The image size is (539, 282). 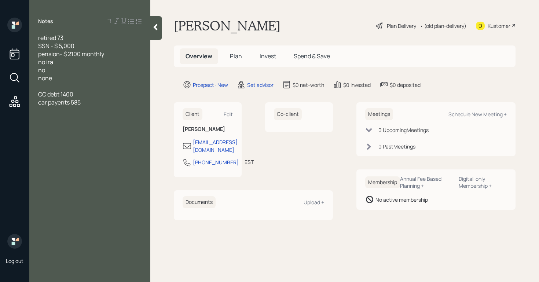 I want to click on div: Upload +, so click(x=314, y=202).